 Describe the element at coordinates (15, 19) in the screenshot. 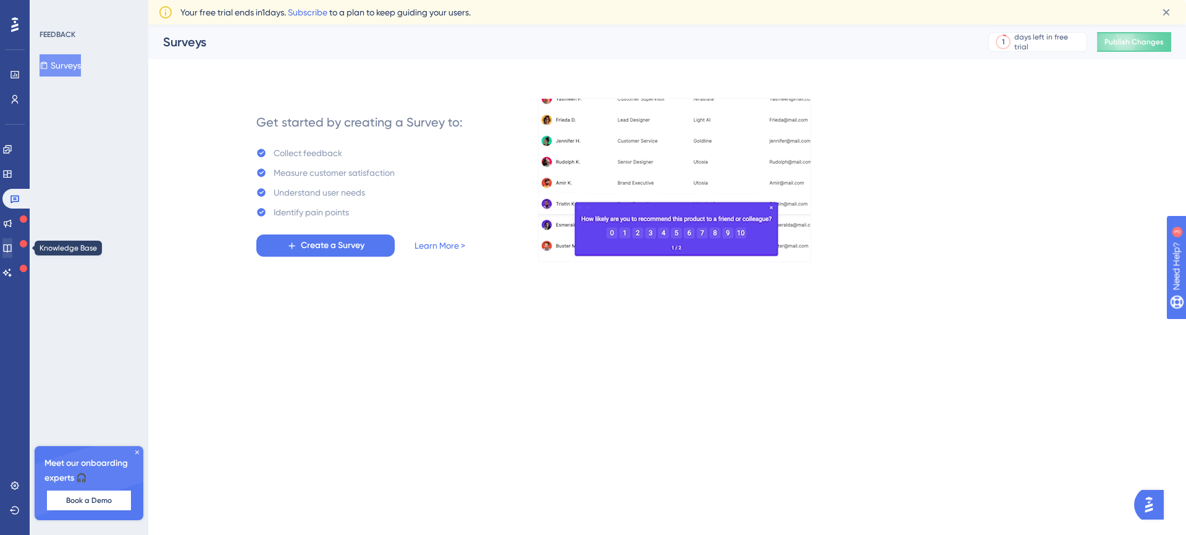

I see `img: launcher-image-alternative-text` at that location.